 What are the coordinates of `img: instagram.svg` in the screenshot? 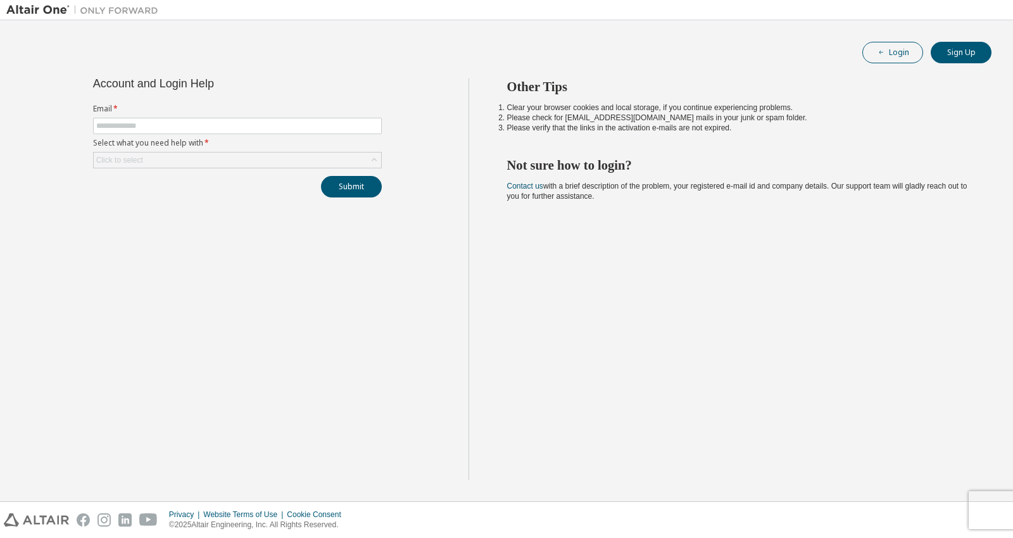 It's located at (104, 520).